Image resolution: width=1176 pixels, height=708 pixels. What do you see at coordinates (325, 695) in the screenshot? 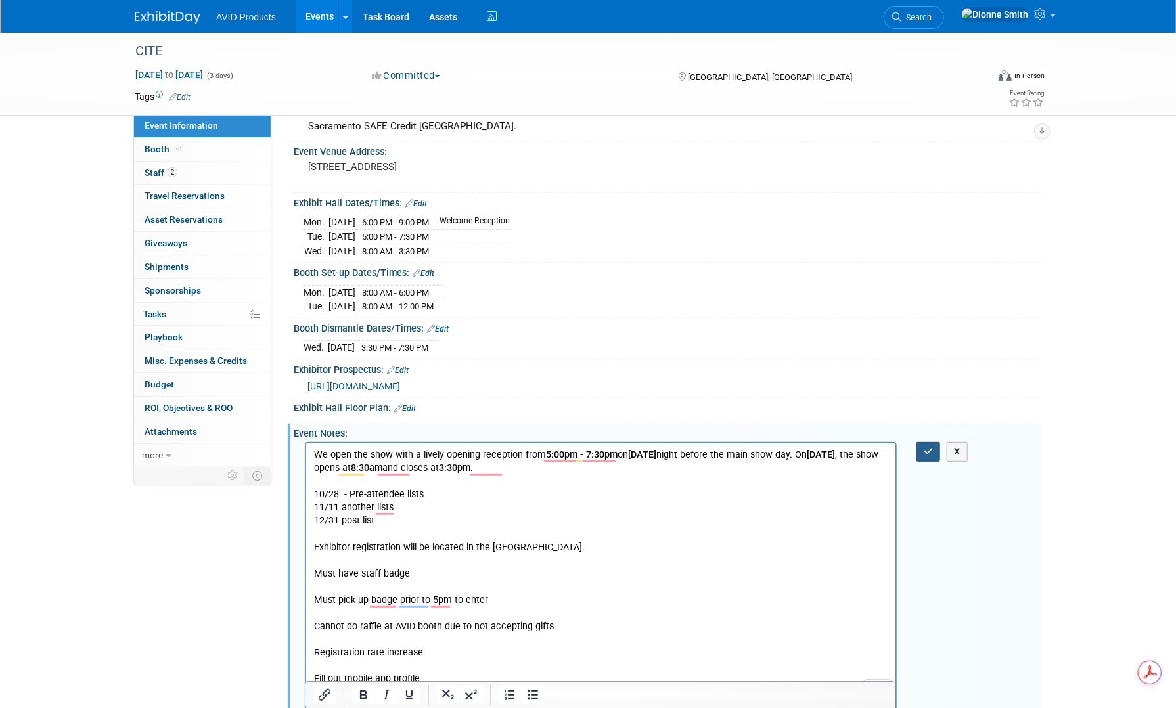
I see `button: Insert/edit link` at bounding box center [325, 695].